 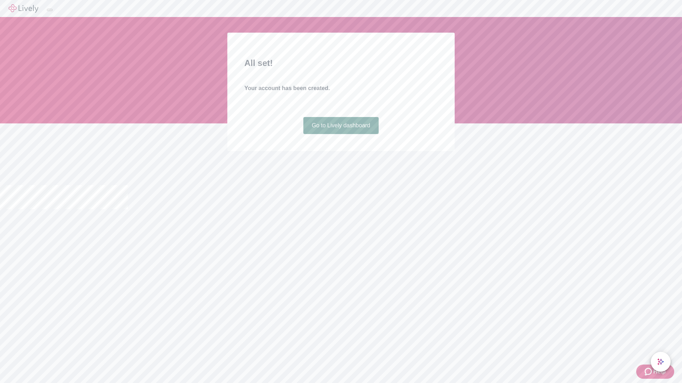 What do you see at coordinates (341, 88) in the screenshot?
I see `h4: Your account has been created.` at bounding box center [341, 88].